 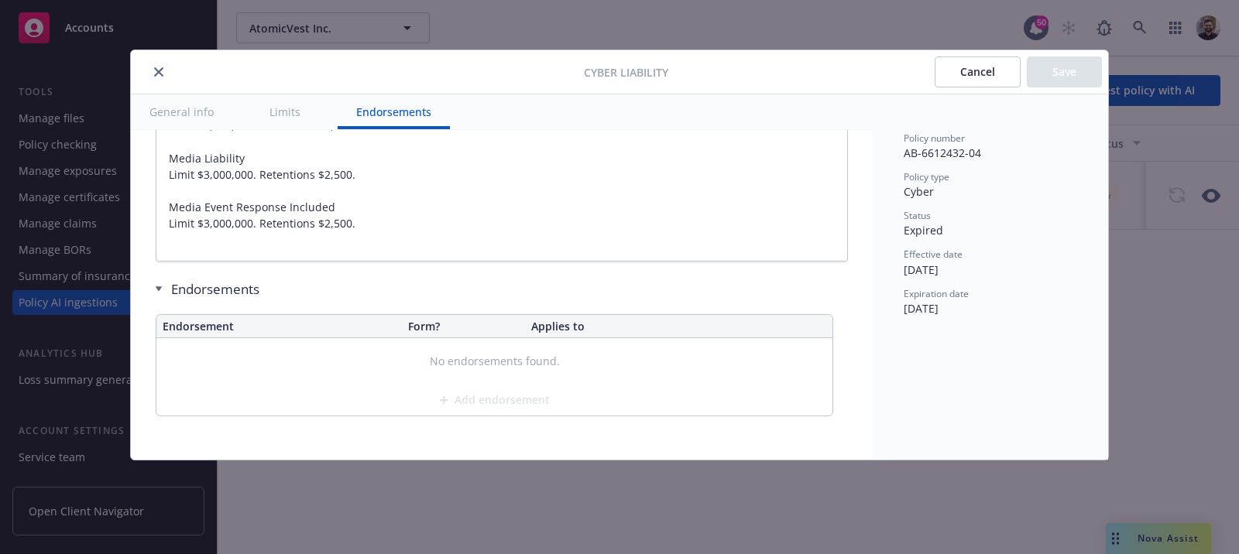 I want to click on div: Endorsements, so click(x=494, y=290).